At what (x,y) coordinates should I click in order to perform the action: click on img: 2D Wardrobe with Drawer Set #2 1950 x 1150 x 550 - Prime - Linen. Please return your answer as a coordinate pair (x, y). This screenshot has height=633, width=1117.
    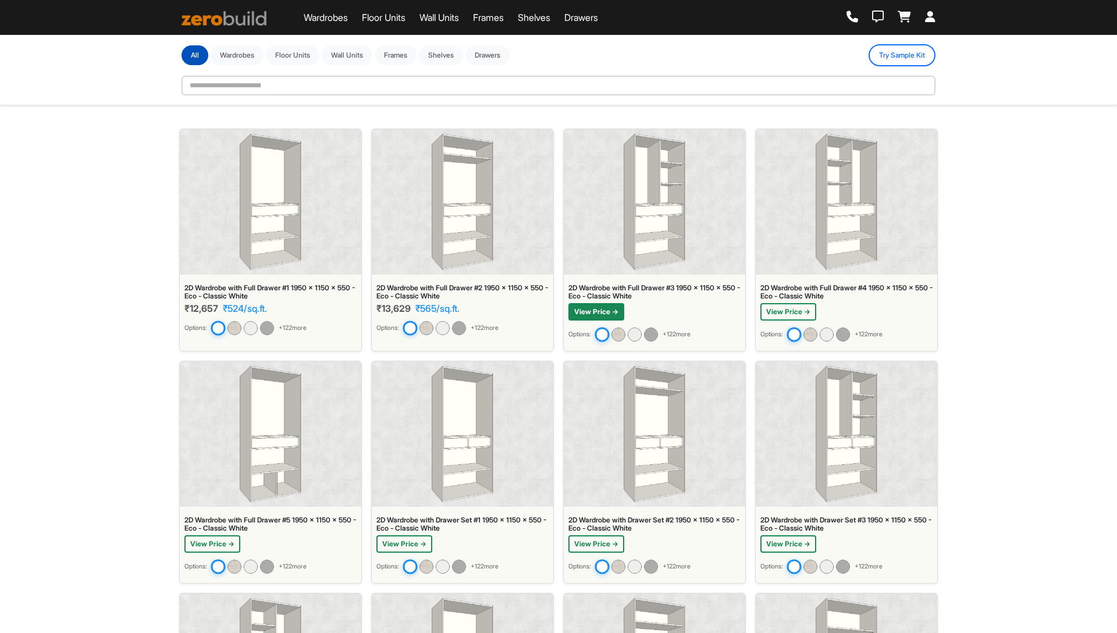
    Looking at the image, I should click on (618, 566).